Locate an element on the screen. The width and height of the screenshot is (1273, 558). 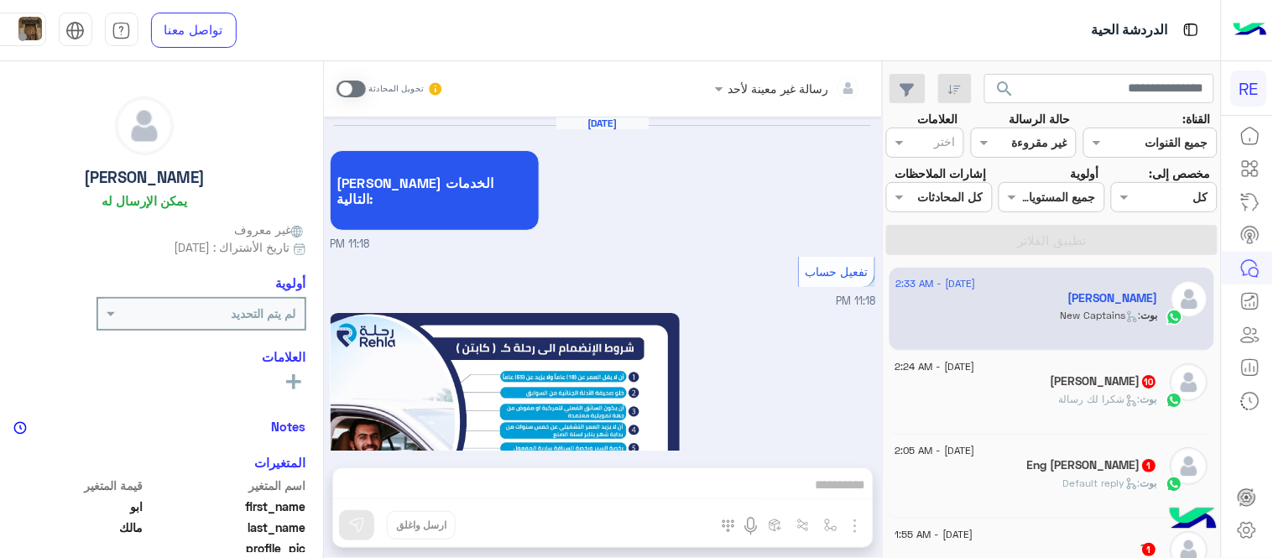
span: : Default reply is located at coordinates (1103, 482).